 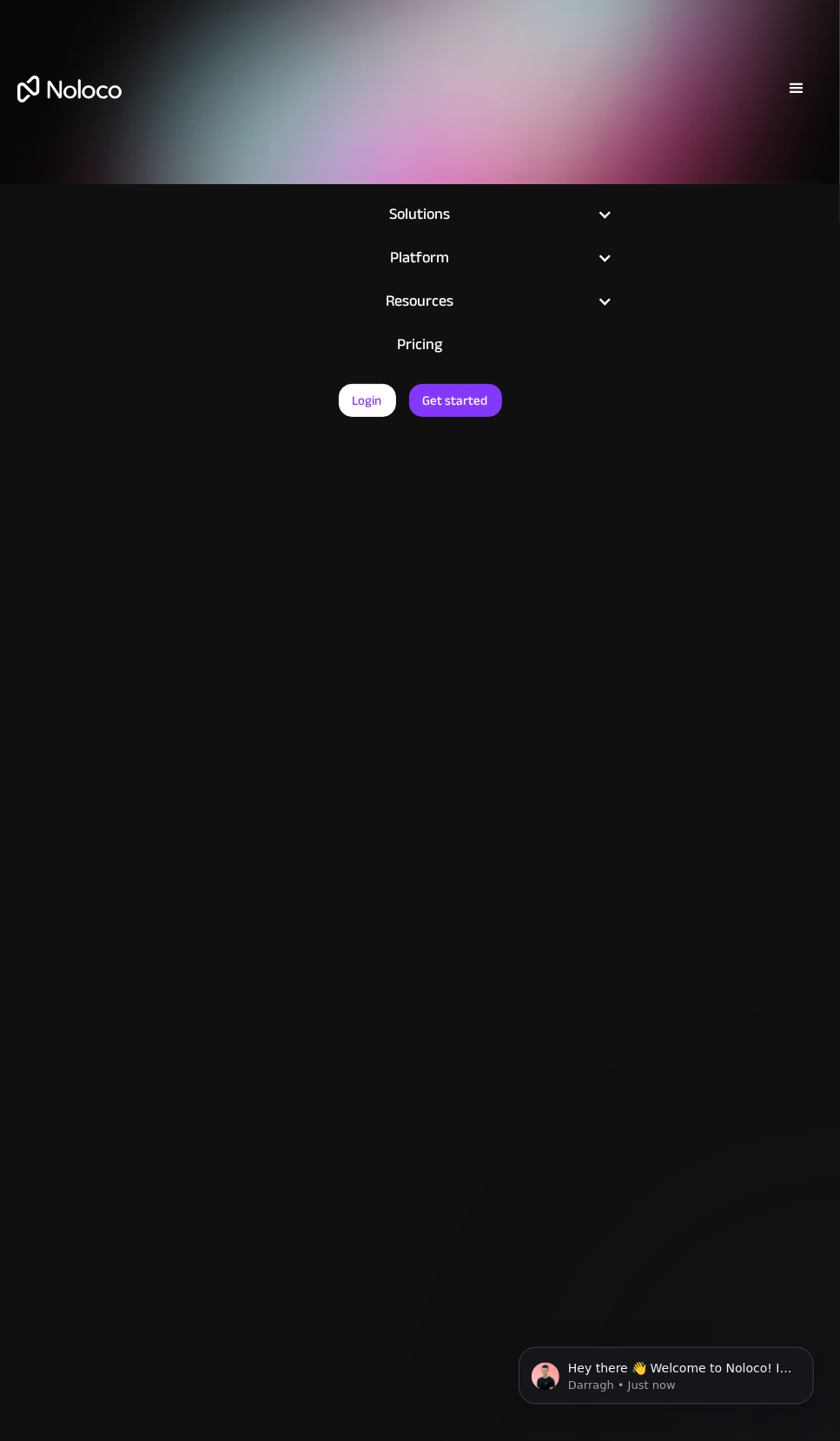 I want to click on a: Get started, so click(x=455, y=400).